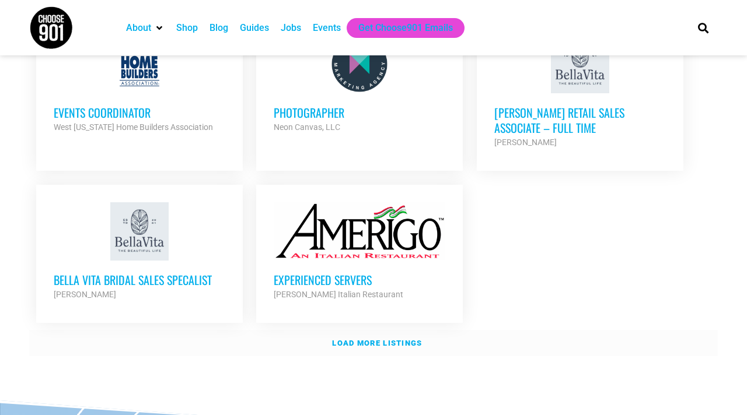 This screenshot has height=415, width=747. What do you see at coordinates (399, 28) in the screenshot?
I see `nav: Main nav` at bounding box center [399, 28].